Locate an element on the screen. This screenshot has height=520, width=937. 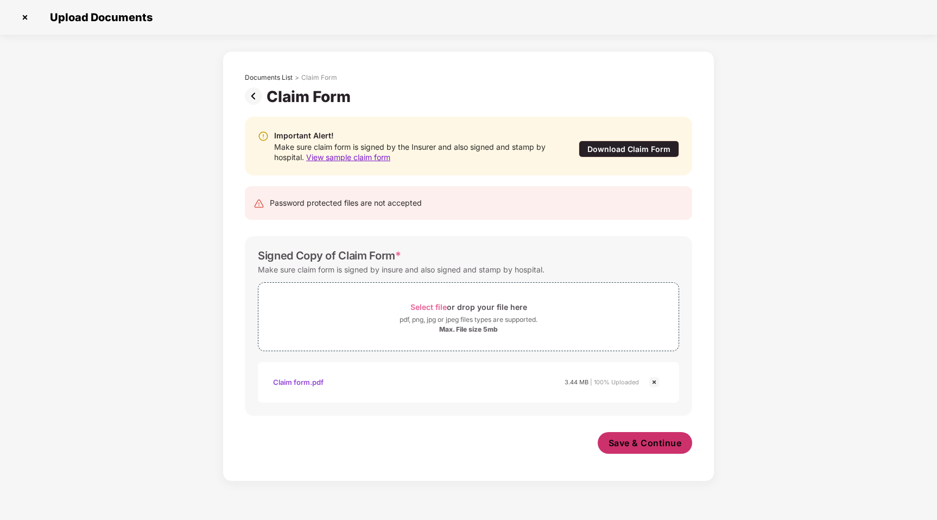
img: svg+xml;base64,PHN2ZyB4bWxucz0iaHR0cDovL3d3dy53My5vcmcvMjAwMC9zdmciIHdpZHRoPSIyNCIgaGVpZ2h0PSIyNC... is located at coordinates (259, 203).